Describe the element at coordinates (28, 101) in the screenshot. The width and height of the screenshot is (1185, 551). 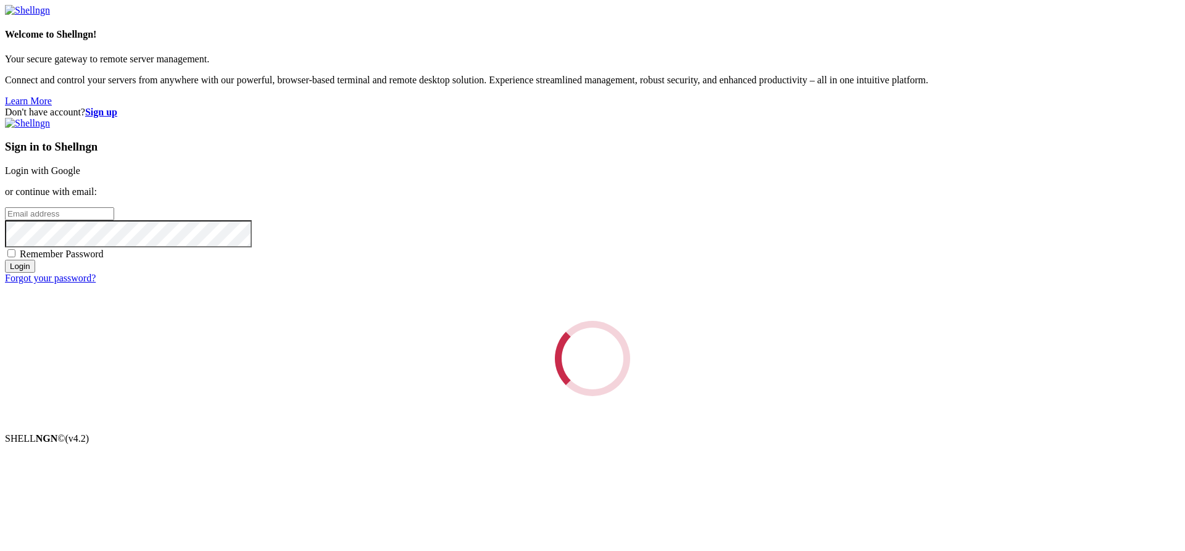
I see `a: Learn More` at that location.